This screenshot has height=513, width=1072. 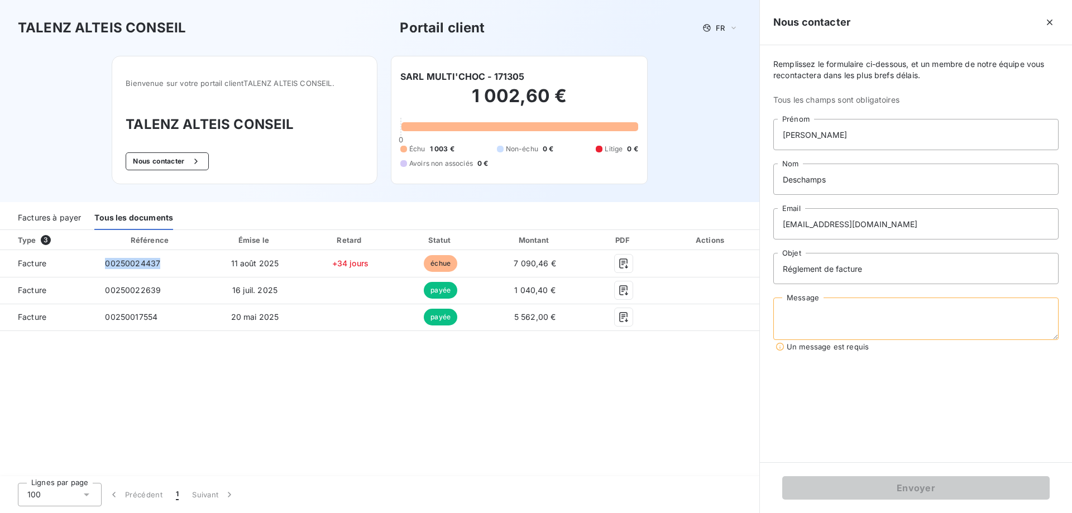 What do you see at coordinates (915, 488) in the screenshot?
I see `button: Envoyer` at bounding box center [915, 488].